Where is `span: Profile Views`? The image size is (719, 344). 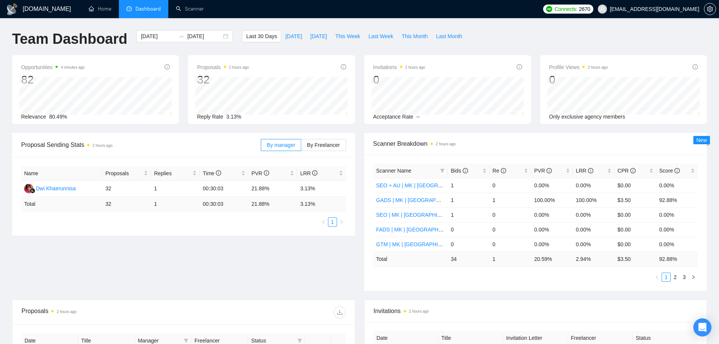 span: Profile Views is located at coordinates (579, 67).